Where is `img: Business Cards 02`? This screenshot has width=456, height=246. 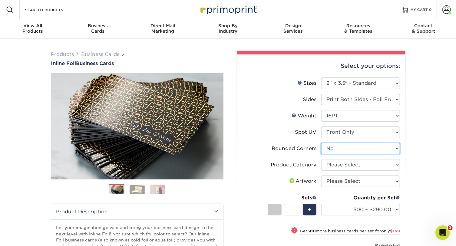 img: Business Cards 02 is located at coordinates (137, 189).